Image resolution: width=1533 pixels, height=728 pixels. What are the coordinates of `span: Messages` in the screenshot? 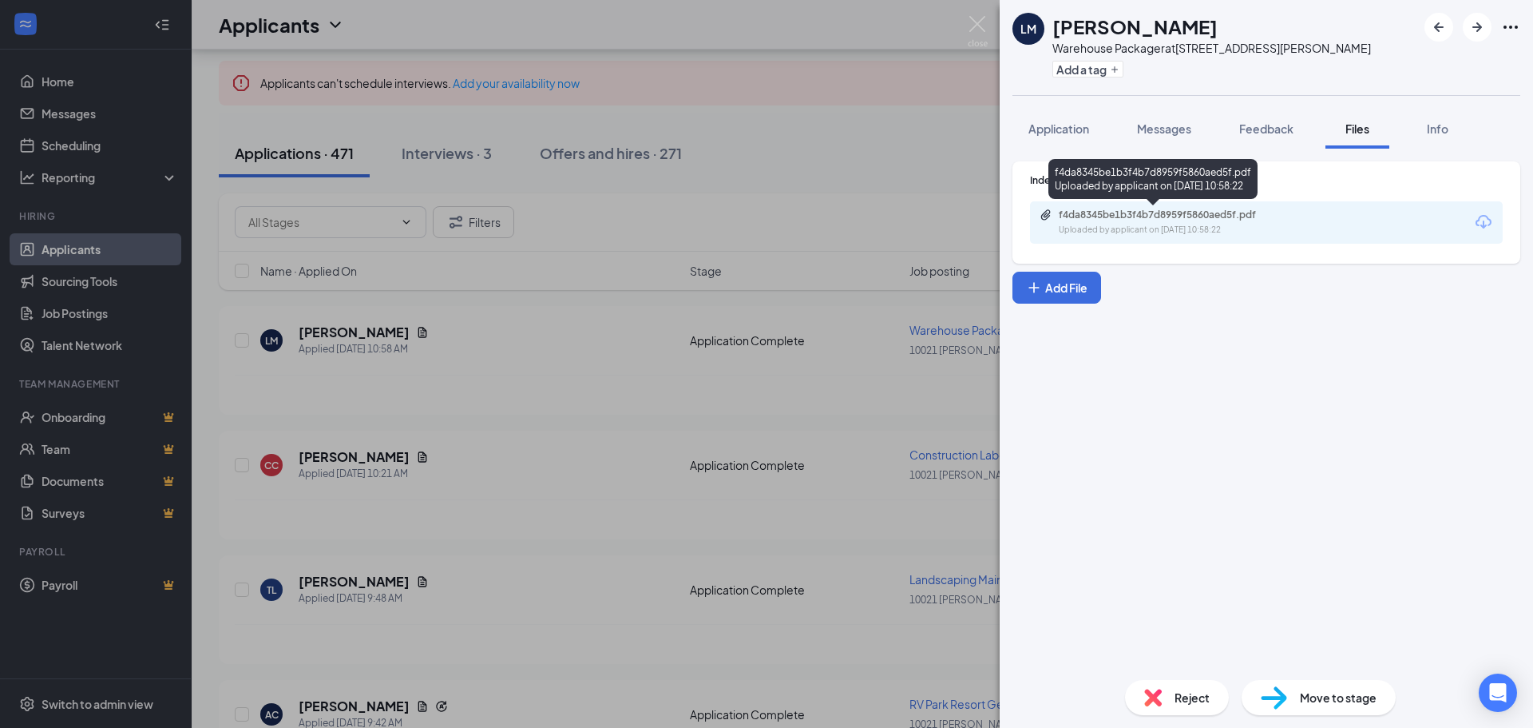 It's located at (1164, 129).